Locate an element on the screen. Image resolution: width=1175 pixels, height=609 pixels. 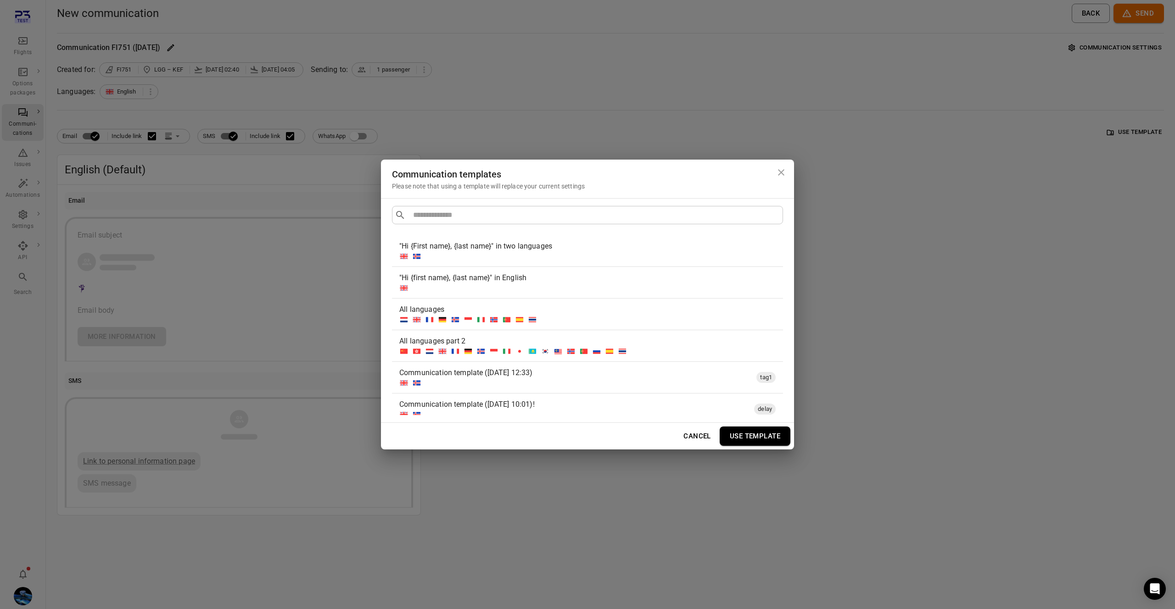
button: Close dialog is located at coordinates (781, 173).